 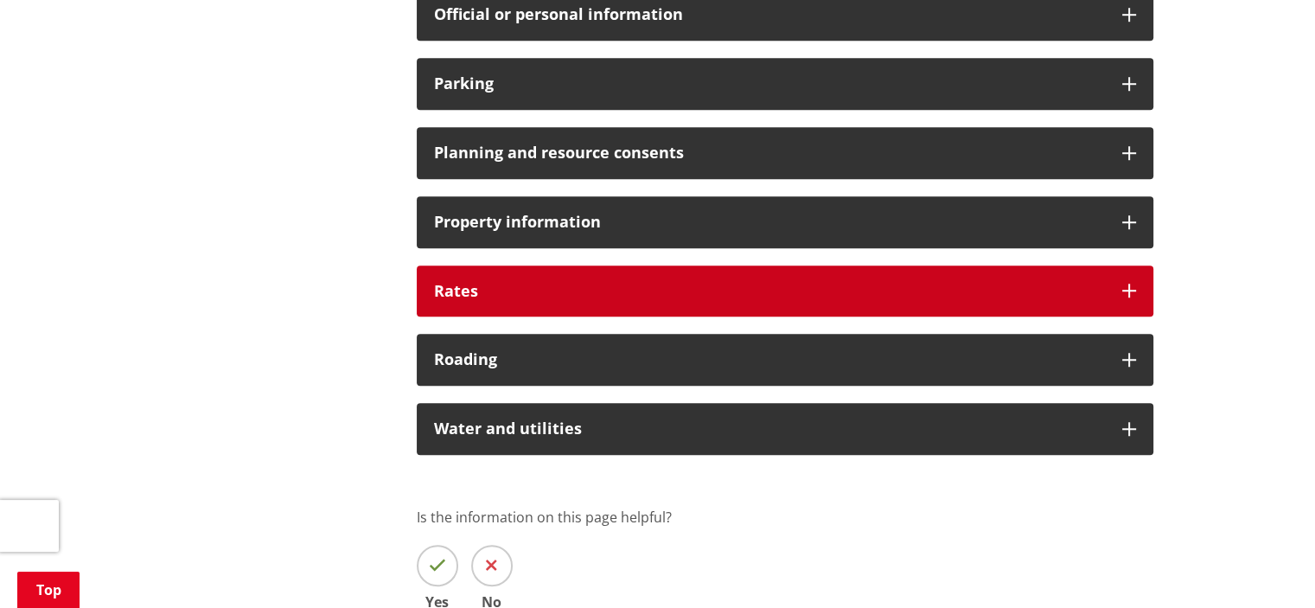 What do you see at coordinates (769, 84) in the screenshot?
I see `h3: Parking` at bounding box center [769, 84].